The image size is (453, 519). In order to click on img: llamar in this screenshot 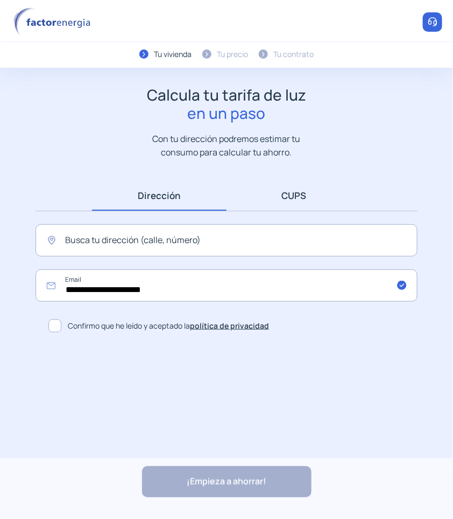, I will do `click(432, 22)`.